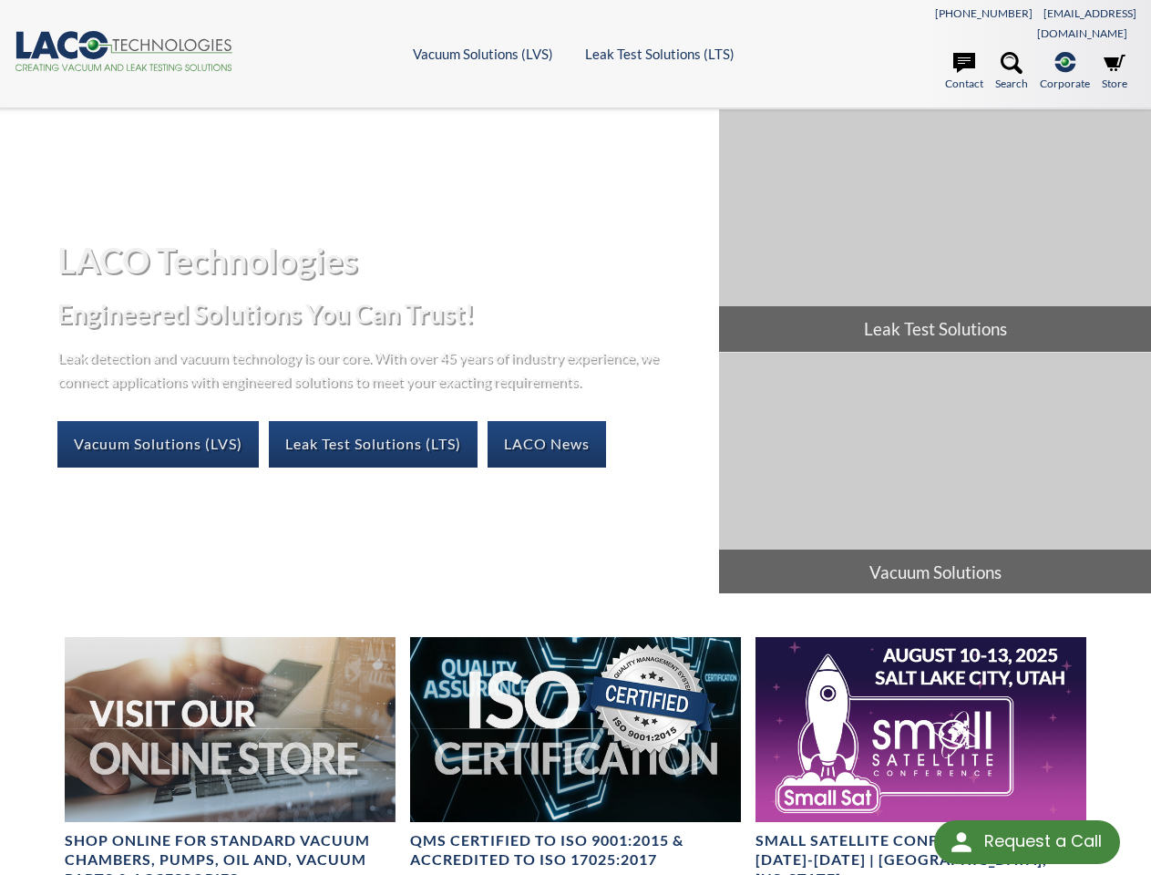 The image size is (1151, 875). I want to click on a: LACO News, so click(547, 444).